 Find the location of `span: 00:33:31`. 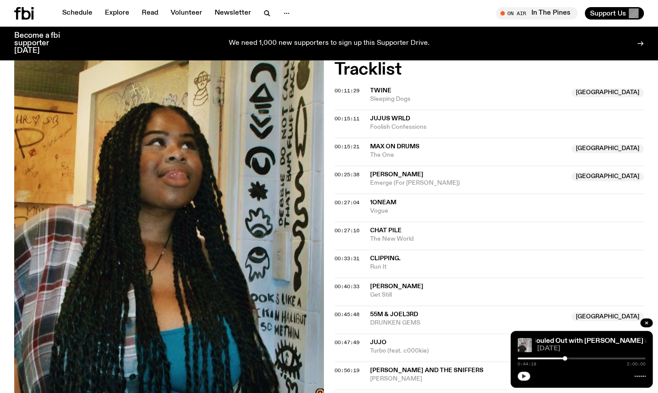

span: 00:33:31 is located at coordinates (347, 259).